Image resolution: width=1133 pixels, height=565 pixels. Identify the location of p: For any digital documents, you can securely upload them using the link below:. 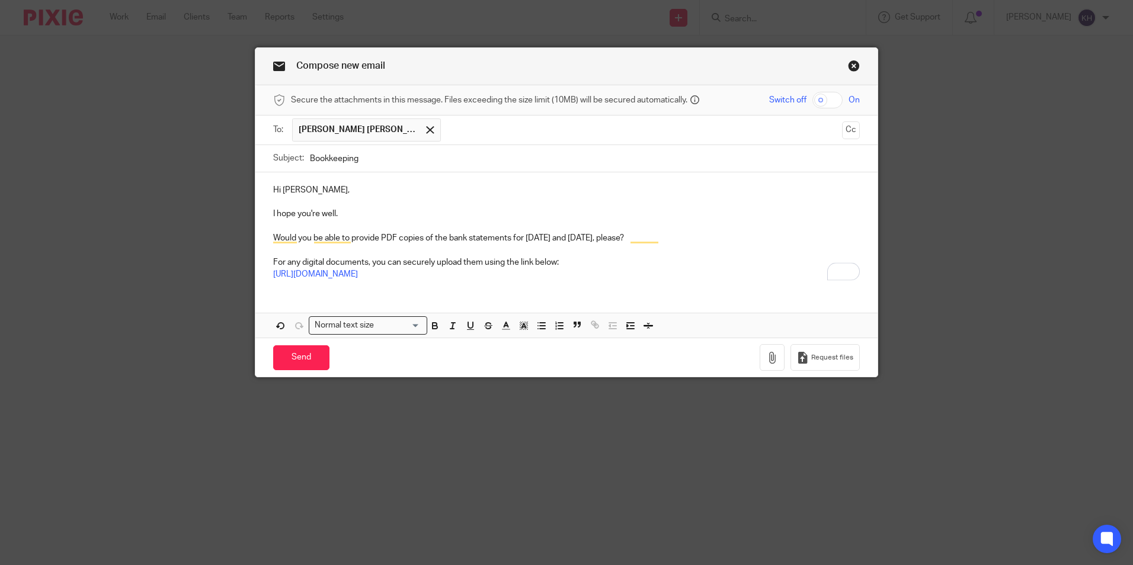
(566, 268).